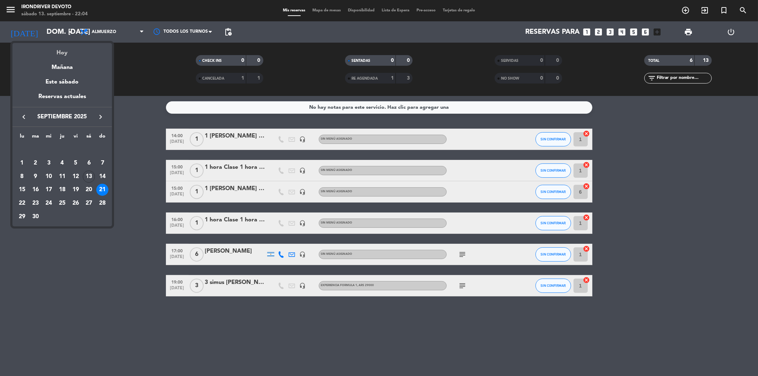 This screenshot has height=376, width=758. Describe the element at coordinates (49, 190) in the screenshot. I see `td: 17 de septiembre de 2025` at that location.